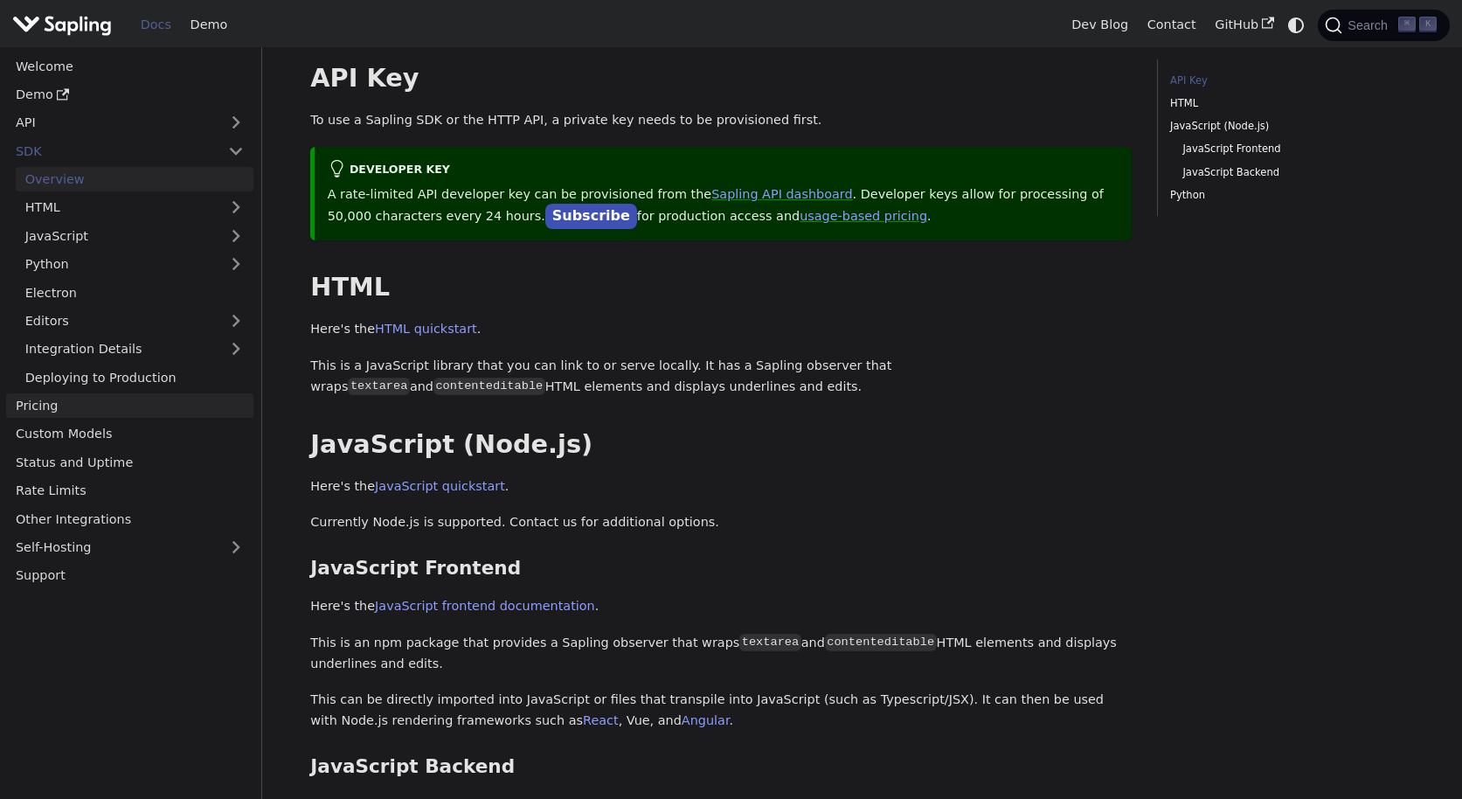 This screenshot has height=799, width=1462. I want to click on a: Dev Blog, so click(1100, 24).